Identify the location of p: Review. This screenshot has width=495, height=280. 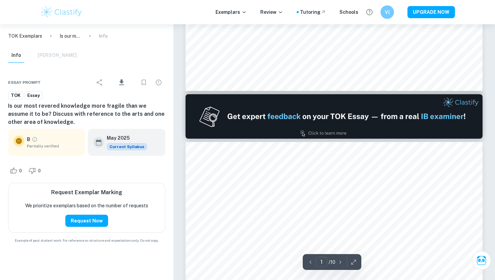
(272, 12).